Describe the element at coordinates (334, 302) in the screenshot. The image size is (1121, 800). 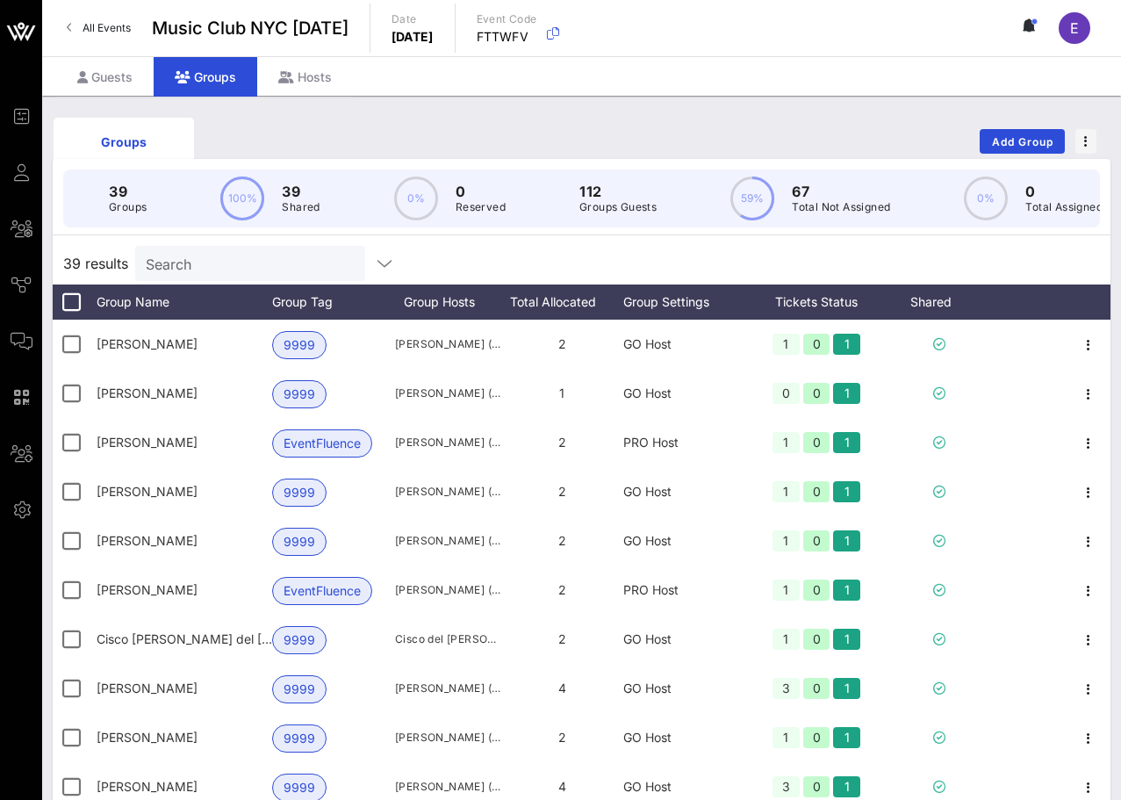
I see `div: Group Tag` at that location.